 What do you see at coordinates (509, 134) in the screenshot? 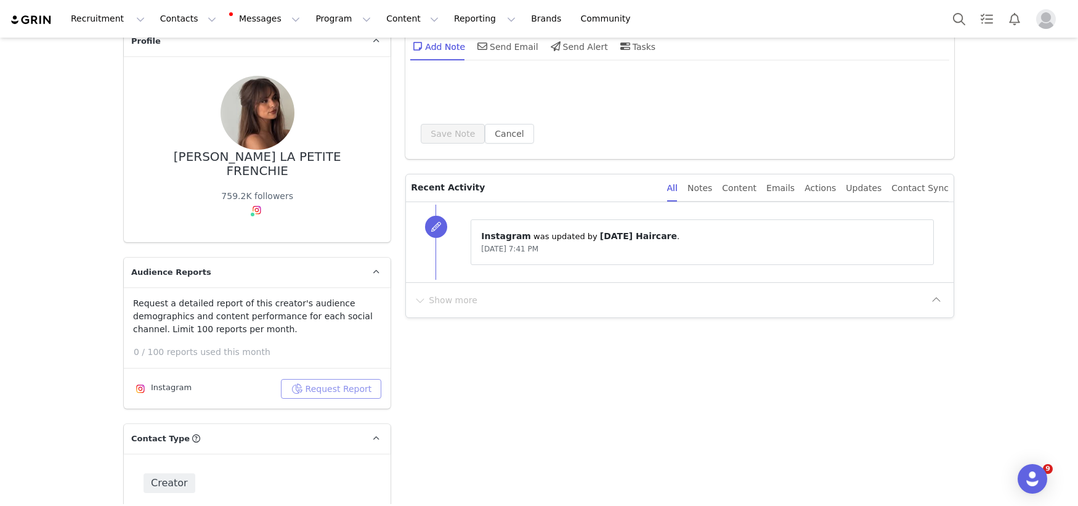
I see `button: Cancel` at bounding box center [509, 134].